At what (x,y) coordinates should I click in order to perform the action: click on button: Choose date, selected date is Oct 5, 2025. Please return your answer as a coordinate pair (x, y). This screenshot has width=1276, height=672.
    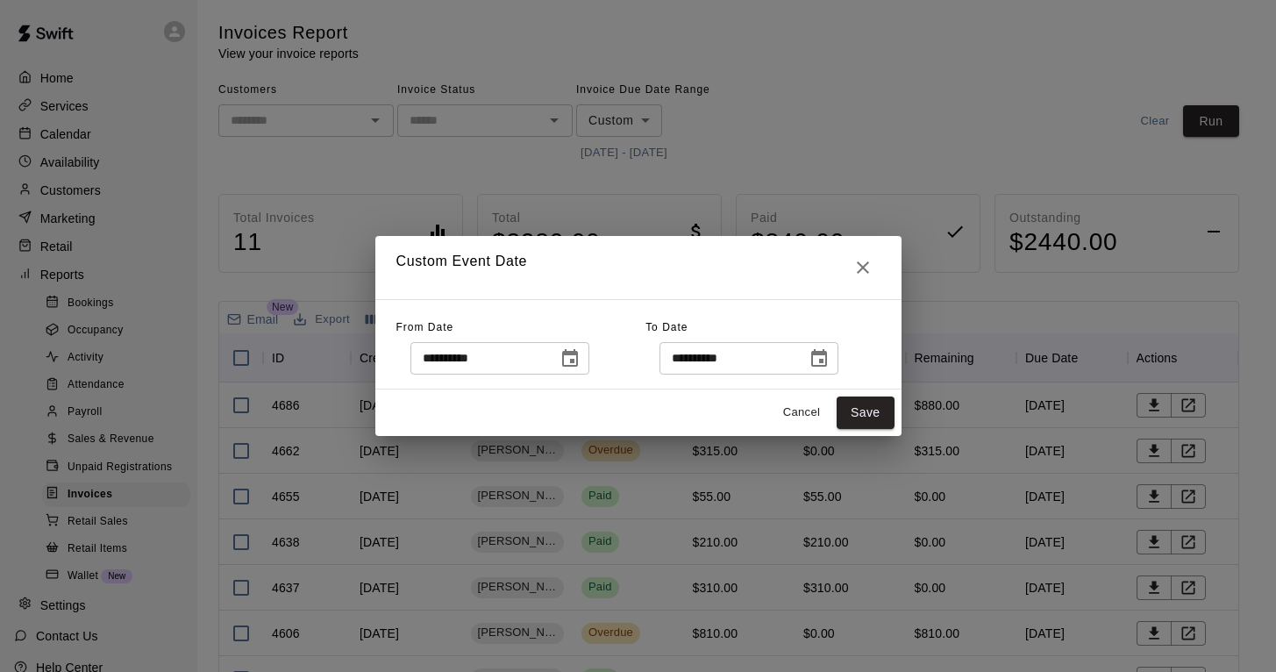
    Looking at the image, I should click on (570, 359).